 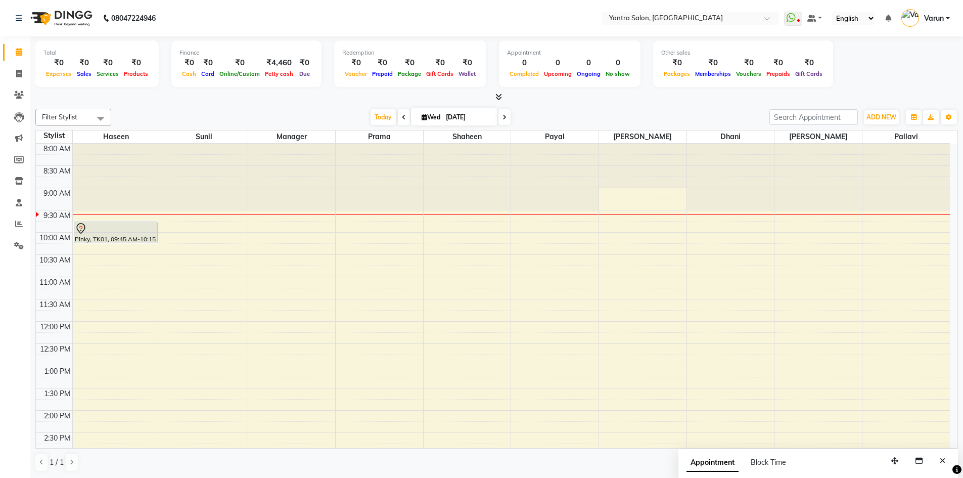 What do you see at coordinates (713, 74) in the screenshot?
I see `span: Memberships` at bounding box center [713, 74].